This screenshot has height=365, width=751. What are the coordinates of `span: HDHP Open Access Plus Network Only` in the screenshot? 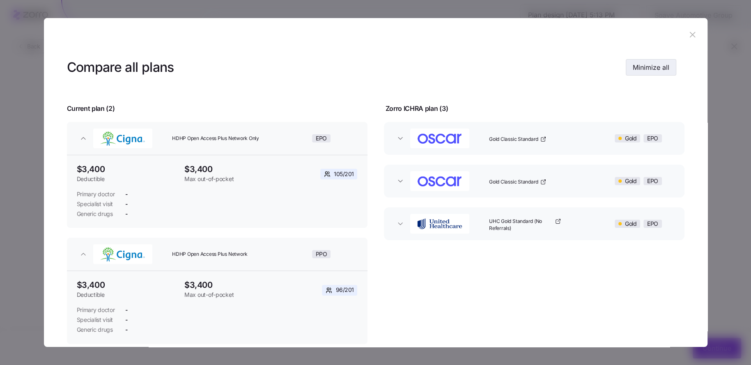 It's located at (221, 138).